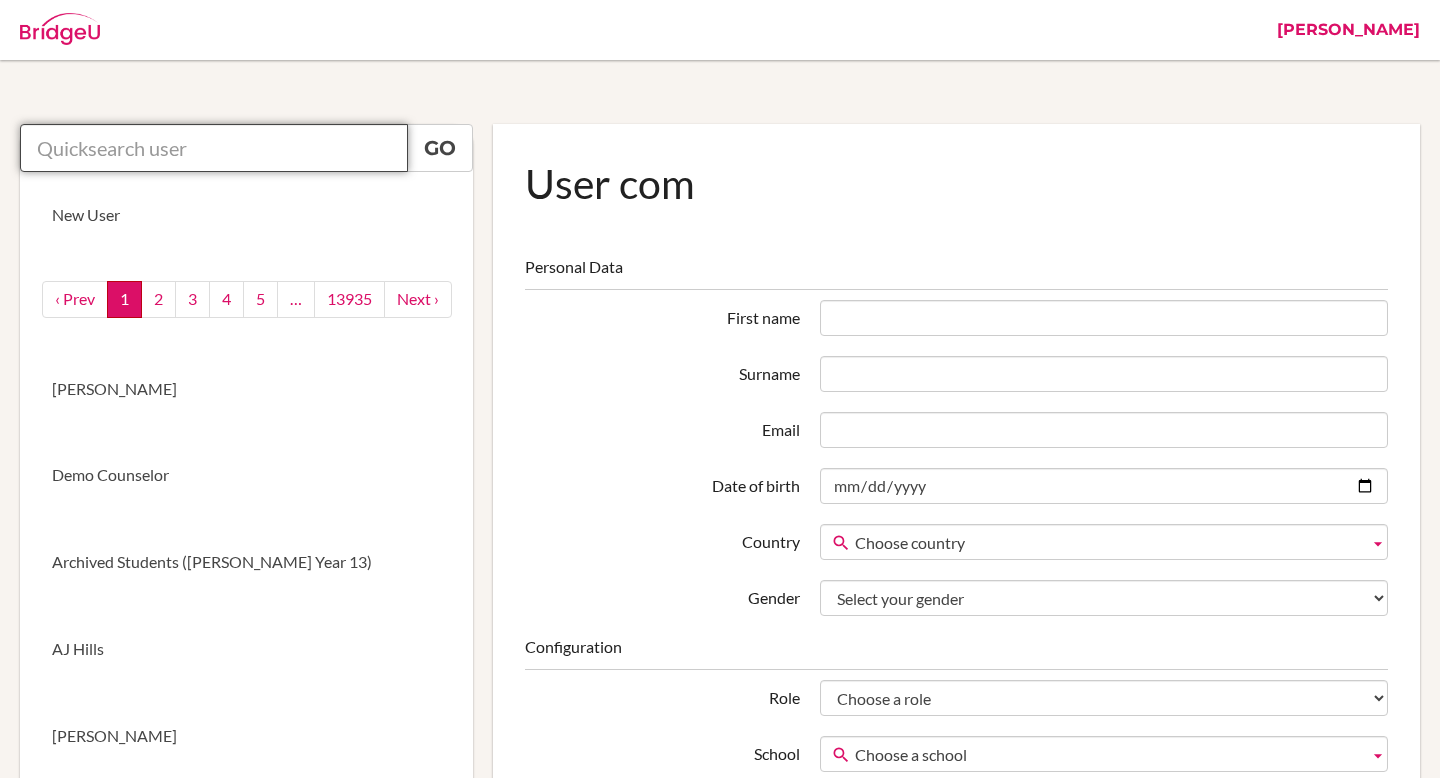 This screenshot has width=1440, height=778. Describe the element at coordinates (349, 299) in the screenshot. I see `a: 13935` at that location.